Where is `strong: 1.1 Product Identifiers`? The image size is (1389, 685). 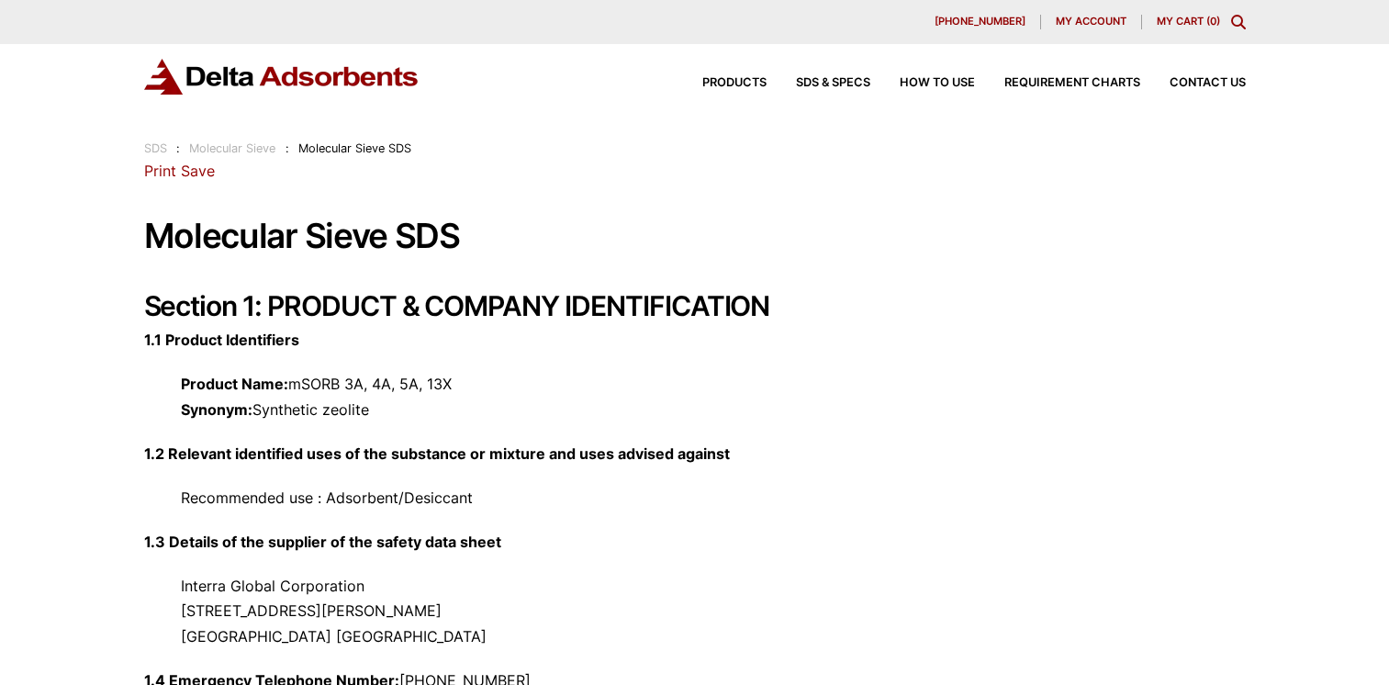 strong: 1.1 Product Identifiers is located at coordinates (221, 340).